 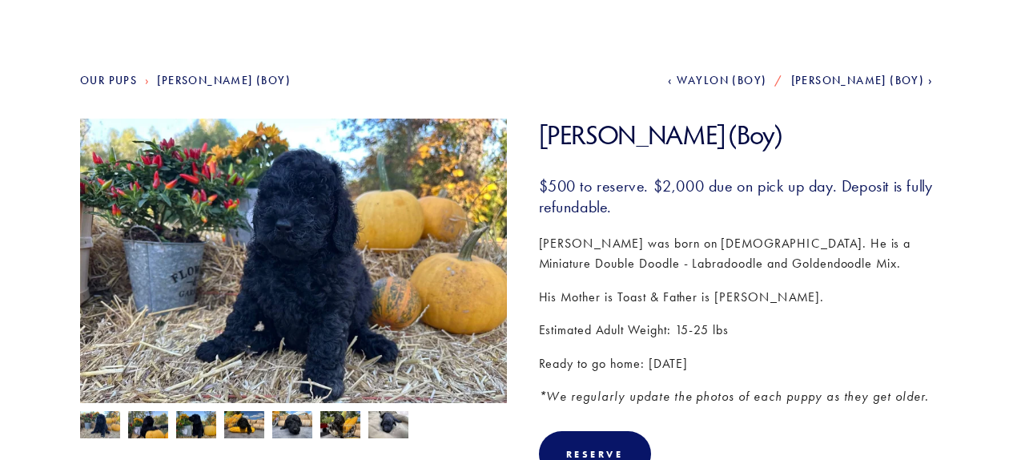 I want to click on img: Johnny 6.jpg, so click(x=148, y=426).